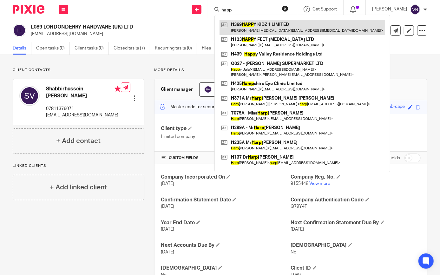 The width and height of the screenshot is (440, 275). Describe the element at coordinates (78, 141) in the screenshot. I see `h4: + Add contact` at that location.